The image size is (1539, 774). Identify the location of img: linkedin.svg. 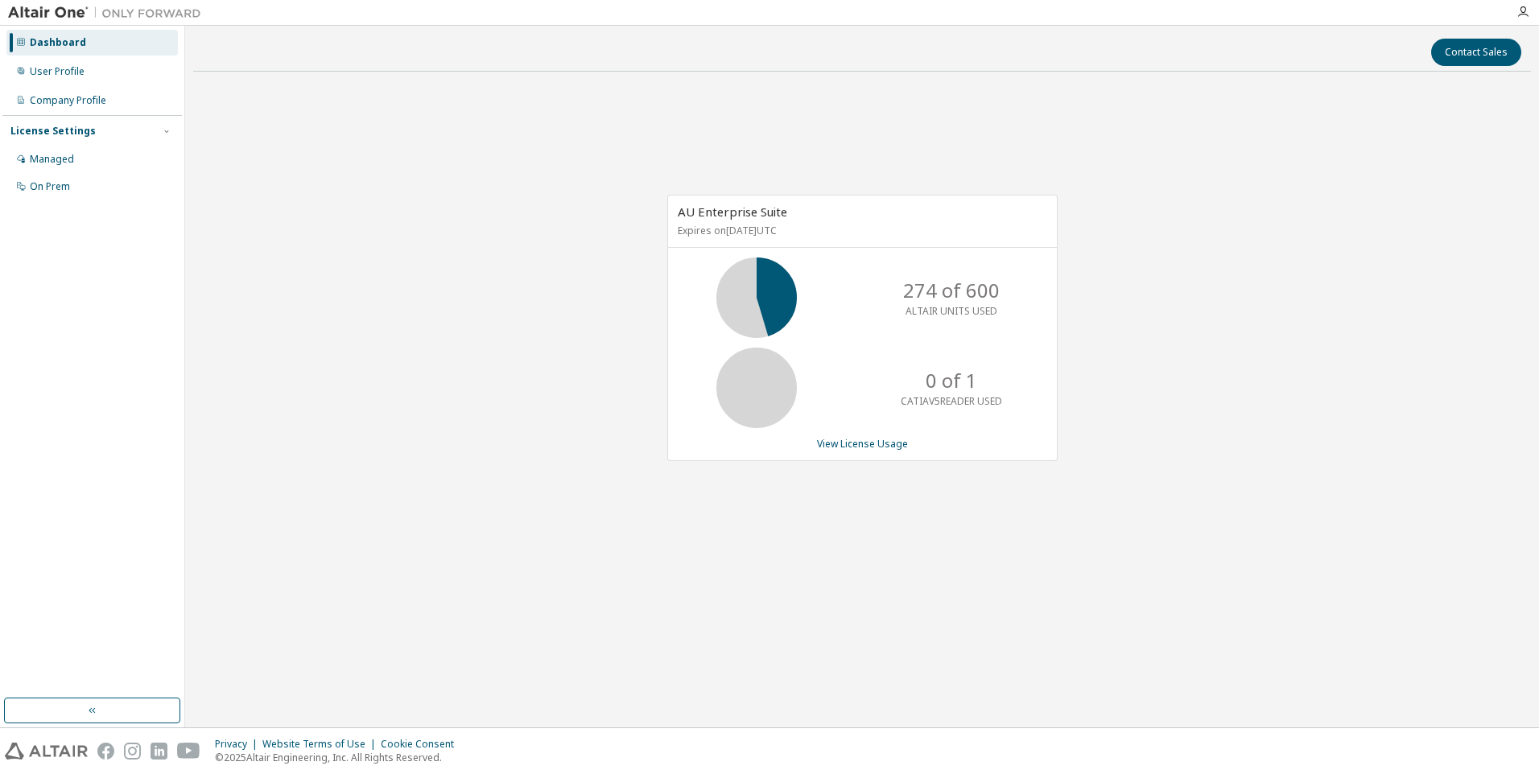
(159, 751).